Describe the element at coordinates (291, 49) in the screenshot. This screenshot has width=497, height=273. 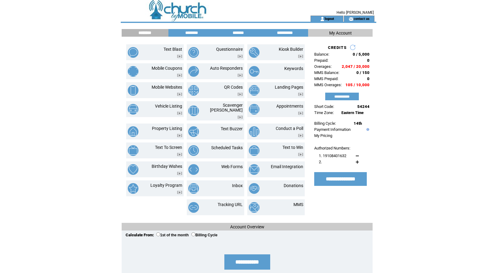
I see `a: Kiosk Builder` at that location.